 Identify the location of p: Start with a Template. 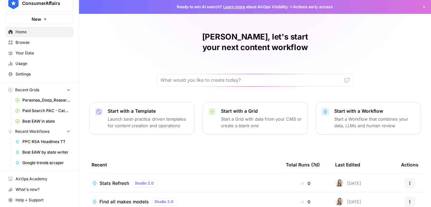
(149, 111).